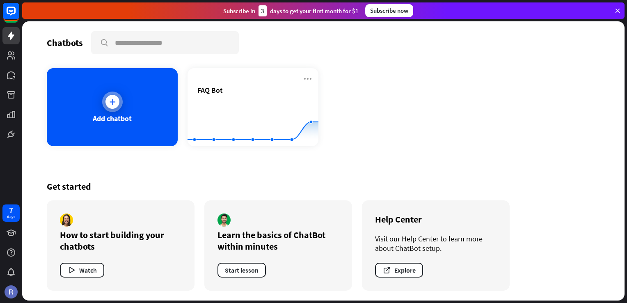  I want to click on button: Watch, so click(82, 270).